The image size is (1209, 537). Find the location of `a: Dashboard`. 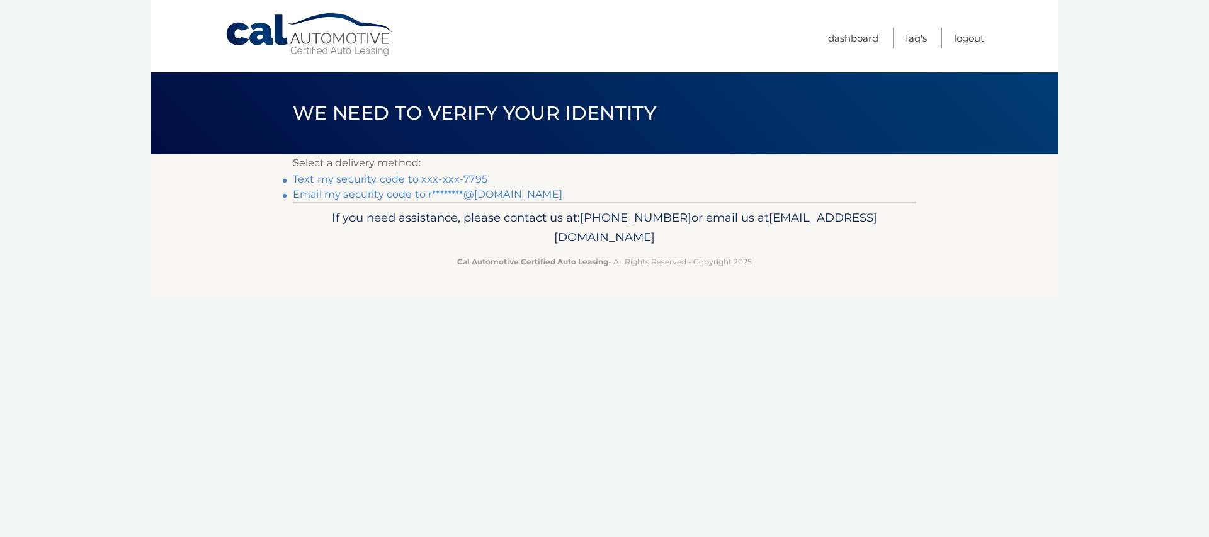

a: Dashboard is located at coordinates (853, 38).